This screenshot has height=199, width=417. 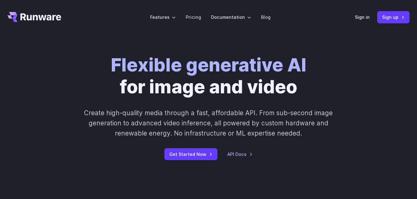 I want to click on a: Go to /, so click(x=34, y=17).